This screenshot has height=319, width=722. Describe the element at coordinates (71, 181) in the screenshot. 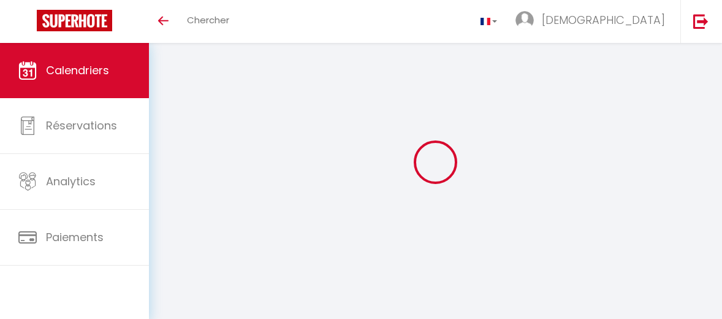

I see `span: Analytics` at that location.